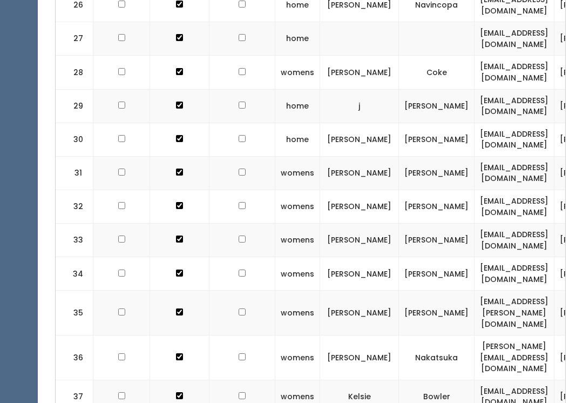 The height and width of the screenshot is (403, 583). What do you see at coordinates (75, 274) in the screenshot?
I see `td: 34` at bounding box center [75, 274].